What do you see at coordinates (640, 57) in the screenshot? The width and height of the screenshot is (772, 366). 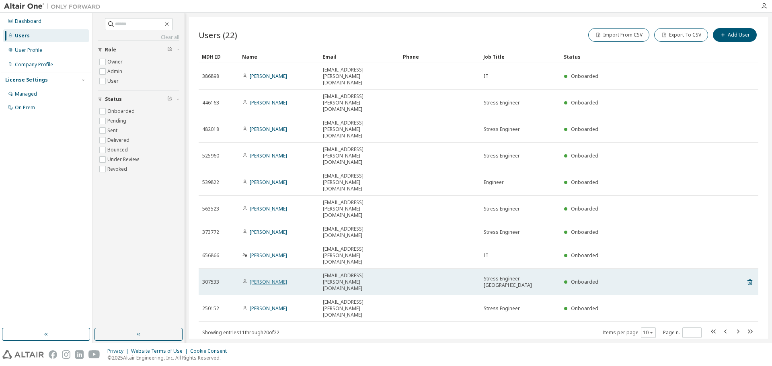 I see `div: Status` at bounding box center [640, 57].